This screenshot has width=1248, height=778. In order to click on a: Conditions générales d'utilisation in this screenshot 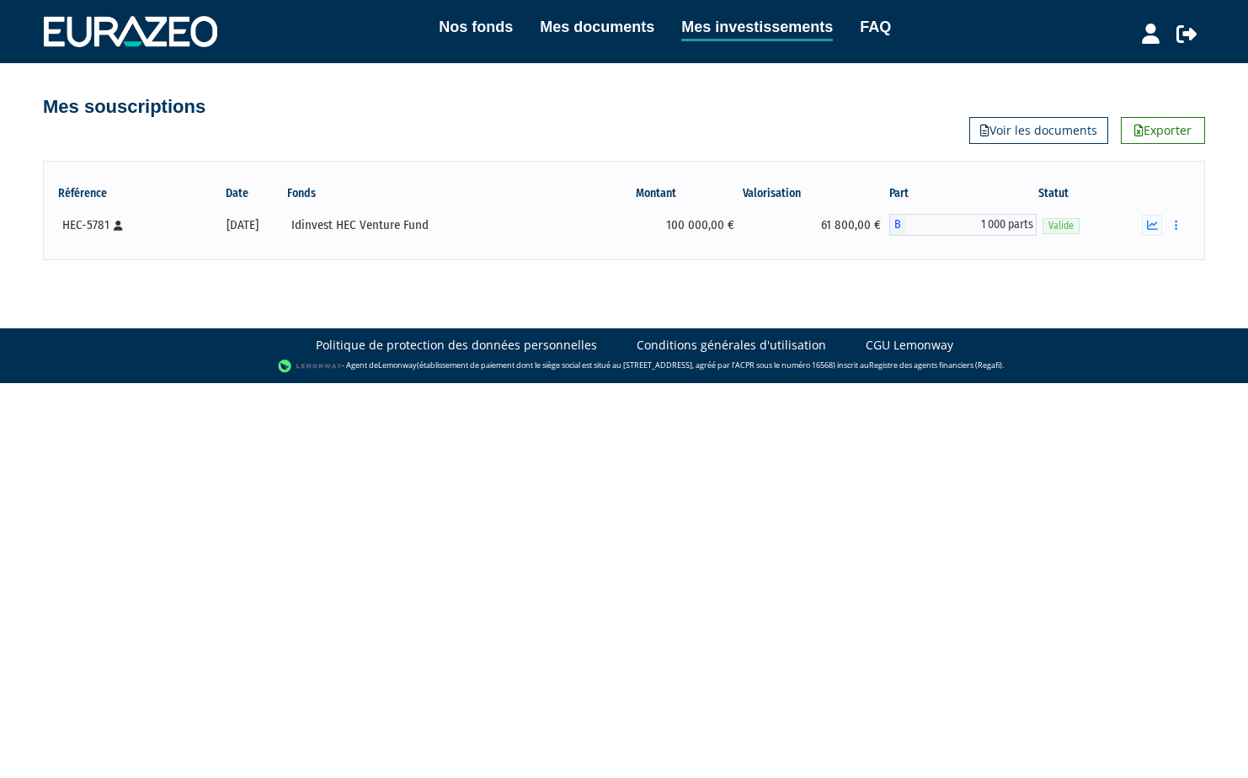, I will do `click(731, 345)`.